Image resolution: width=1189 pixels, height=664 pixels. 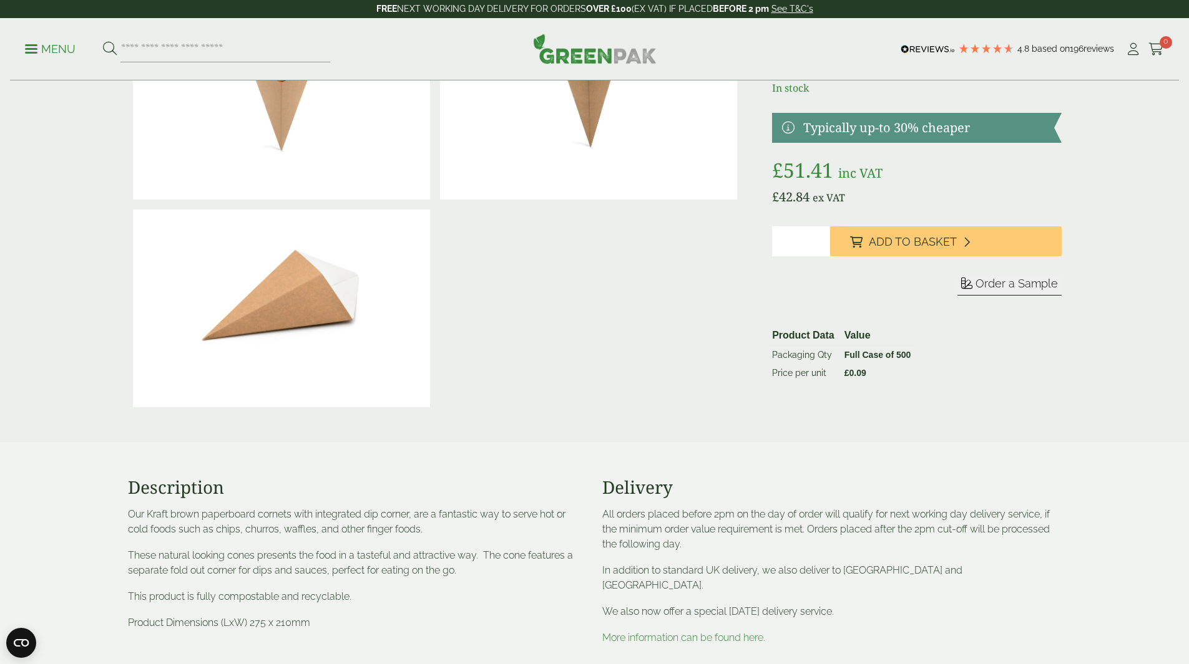 What do you see at coordinates (832, 530) in the screenshot?
I see `p: All orders placed before 2pm on the day of order will qualify for next working day delivery servi...` at bounding box center [832, 530].